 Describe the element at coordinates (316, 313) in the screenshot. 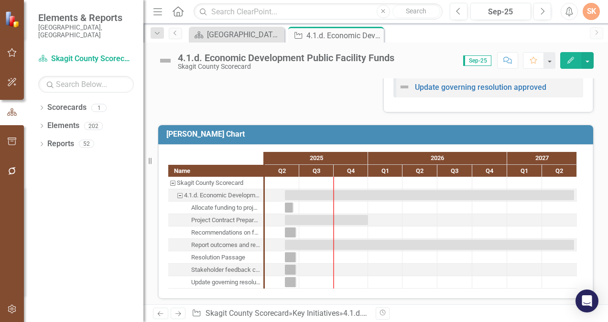

I see `a: Key Initiatives` at that location.